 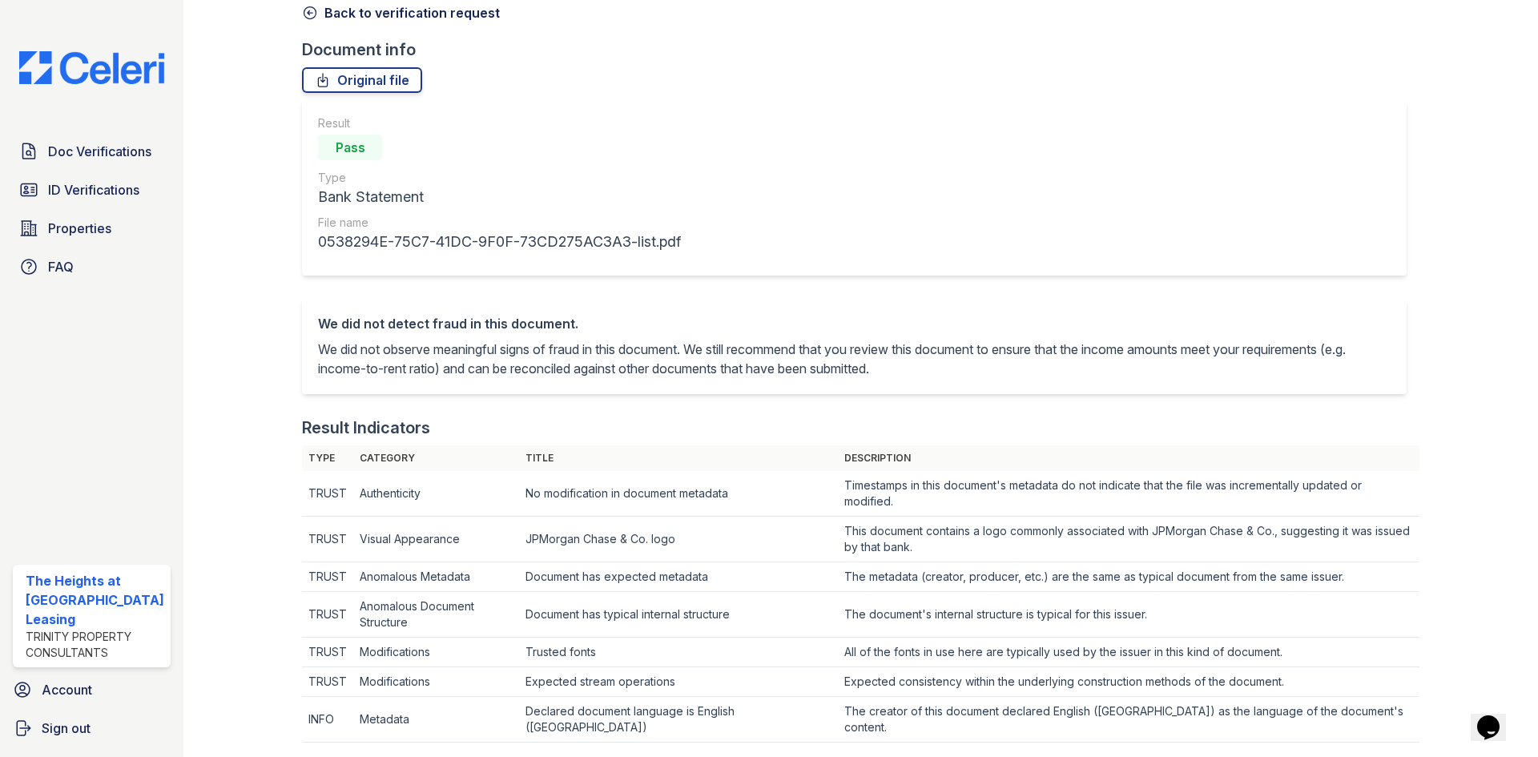 What do you see at coordinates (678, 539) in the screenshot?
I see `td: JPMorgan Chase & Co. logo` at bounding box center [678, 539].